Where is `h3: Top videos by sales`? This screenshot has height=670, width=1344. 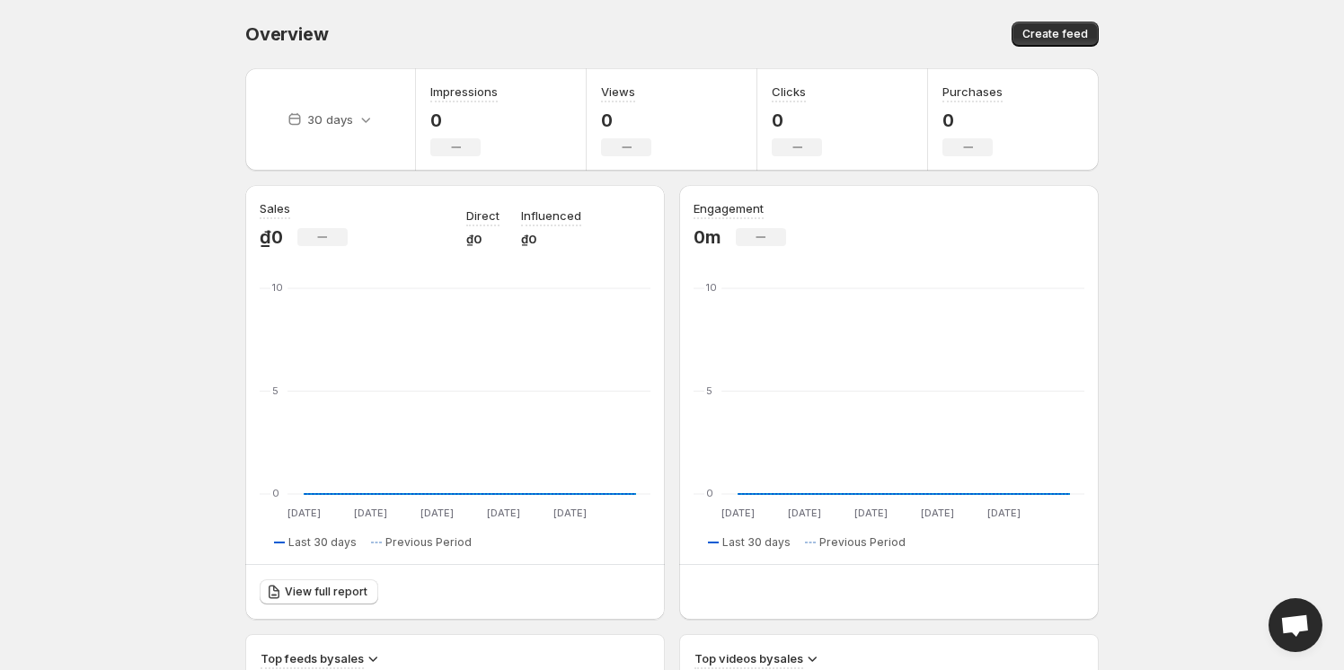 h3: Top videos by sales is located at coordinates (748, 658).